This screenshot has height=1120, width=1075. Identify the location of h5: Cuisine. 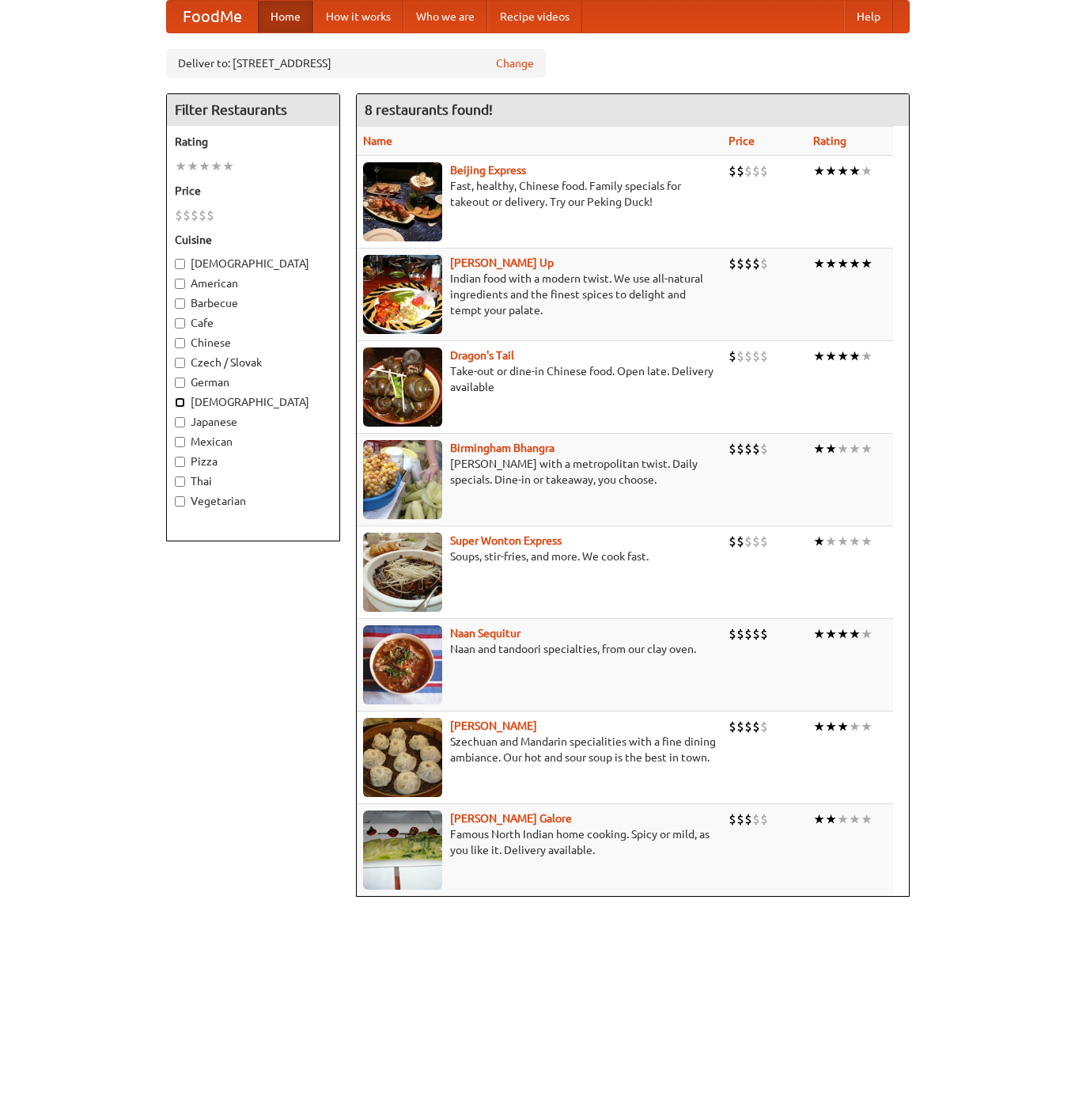
(253, 240).